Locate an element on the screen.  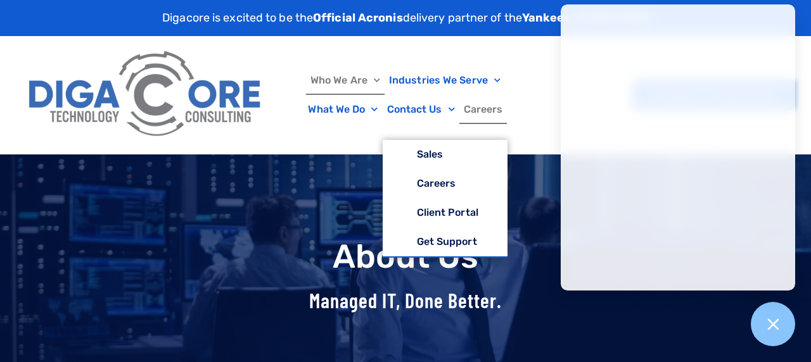
p: Digacore is excited to be the delivery partner of the . is located at coordinates (406, 18).